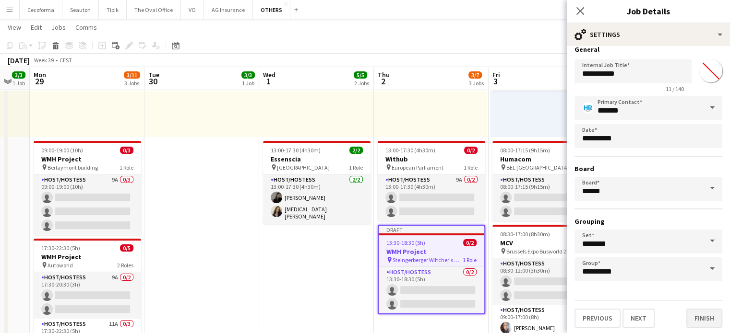  Describe the element at coordinates (268, 81) in the screenshot. I see `span: 1` at that location.